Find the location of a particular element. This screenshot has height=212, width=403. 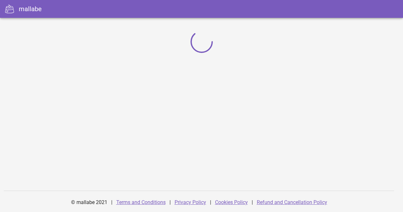

a: Refund and Cancellation Policy is located at coordinates (292, 202).